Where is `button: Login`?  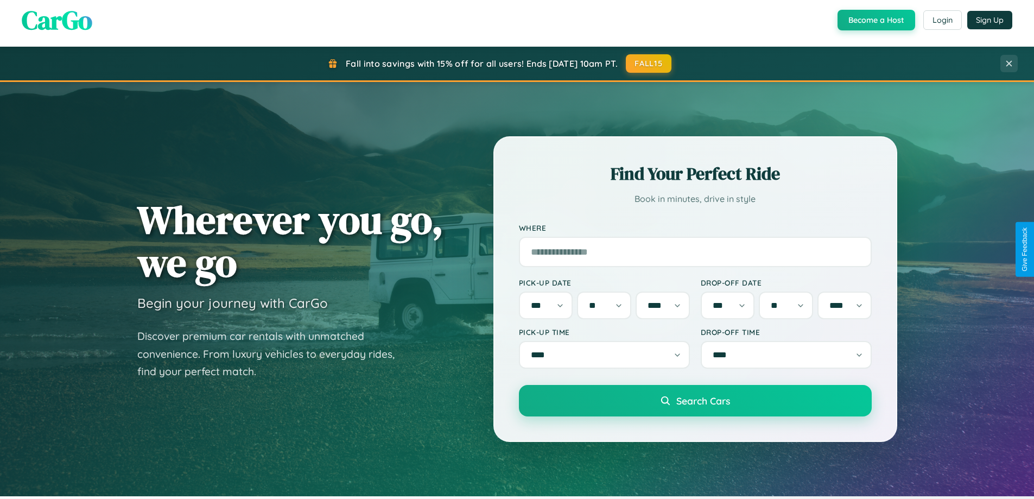 button: Login is located at coordinates (943, 20).